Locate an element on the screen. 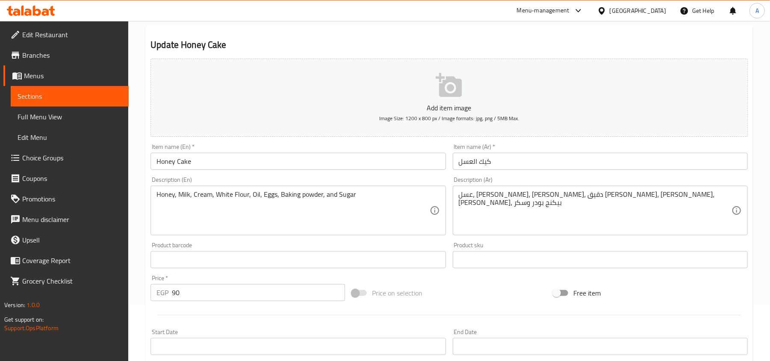 The width and height of the screenshot is (770, 361). a: Coverage Report is located at coordinates (66, 260).